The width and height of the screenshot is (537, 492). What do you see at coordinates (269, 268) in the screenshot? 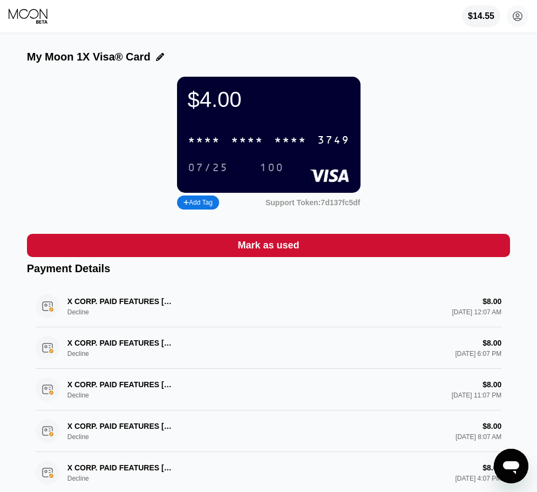
I see `div: Payment Details` at bounding box center [269, 268].